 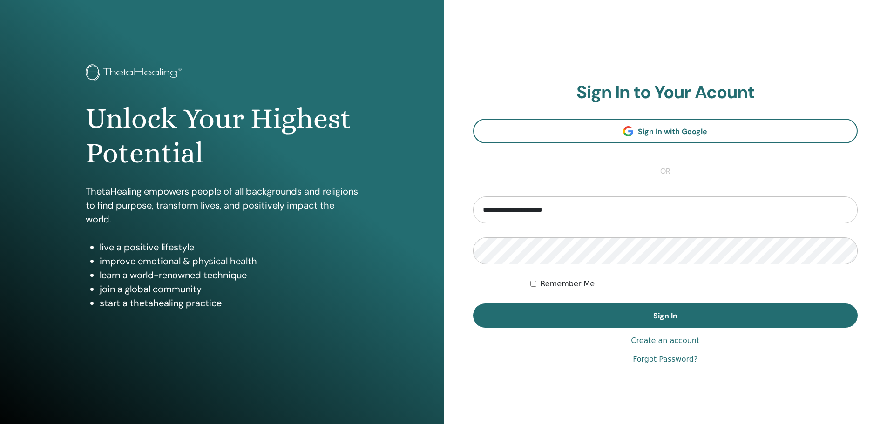 What do you see at coordinates (222, 136) in the screenshot?
I see `h1: Unlock Your Highest Potential` at bounding box center [222, 136].